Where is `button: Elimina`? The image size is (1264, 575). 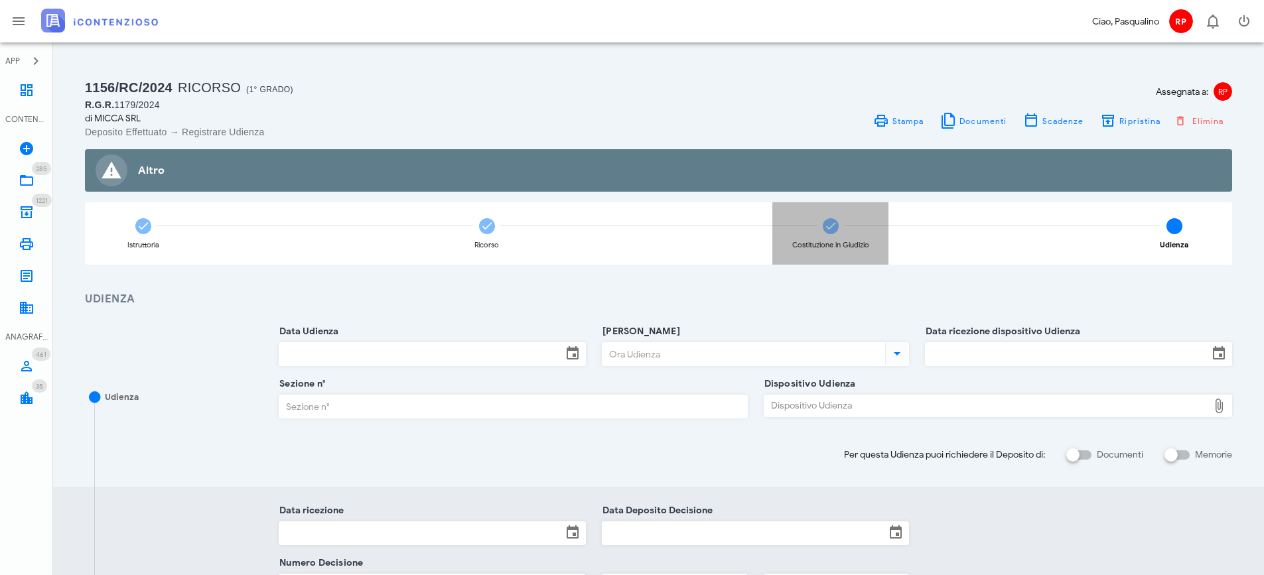 button: Elimina is located at coordinates (1200, 121).